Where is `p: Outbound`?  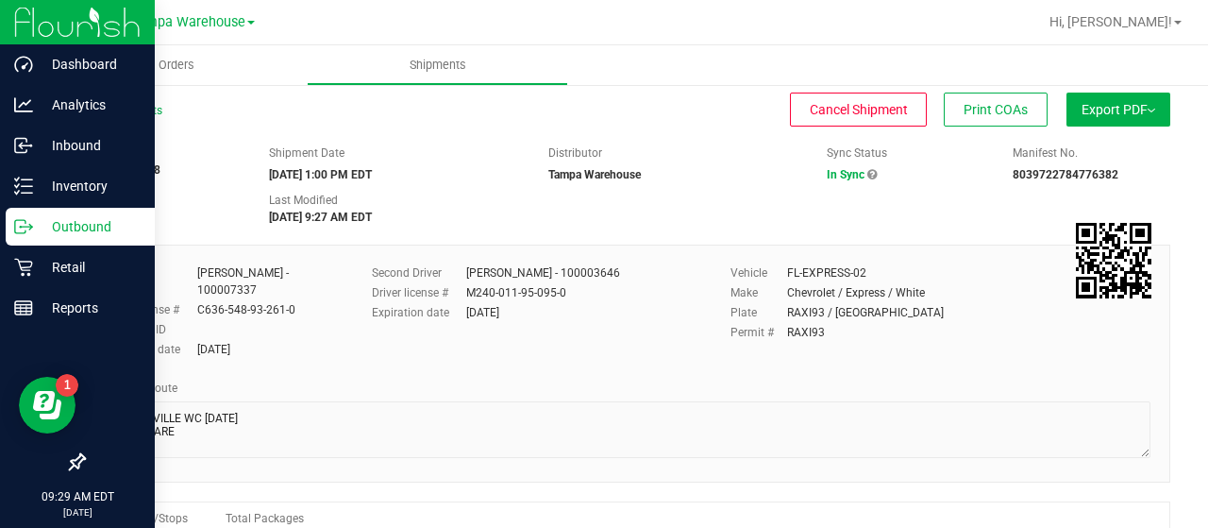 p: Outbound is located at coordinates (90, 227).